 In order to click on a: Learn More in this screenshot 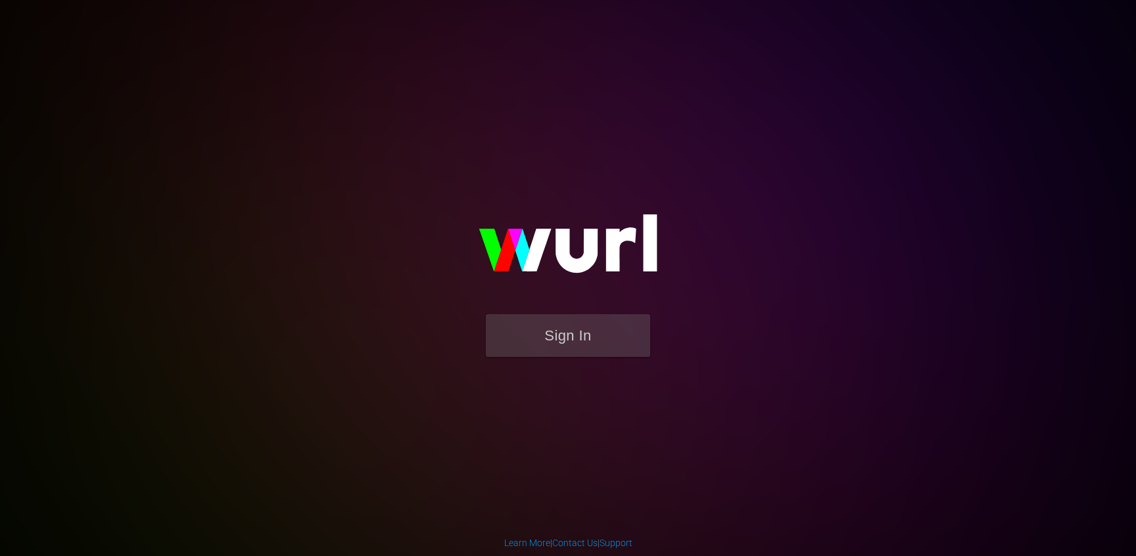, I will do `click(527, 543)`.